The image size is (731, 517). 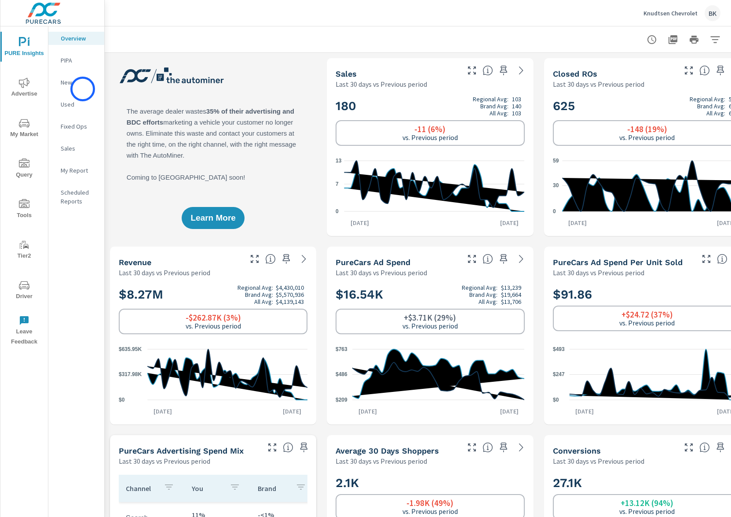 What do you see at coordinates (24, 169) in the screenshot?
I see `span: Query` at bounding box center [24, 169].